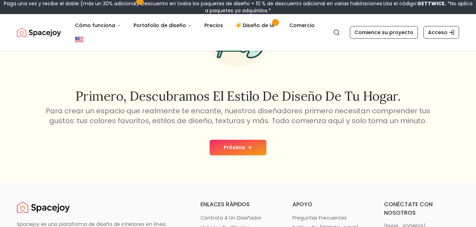 This screenshot has height=227, width=476. What do you see at coordinates (238, 32) in the screenshot?
I see `nav: Global` at bounding box center [238, 32].